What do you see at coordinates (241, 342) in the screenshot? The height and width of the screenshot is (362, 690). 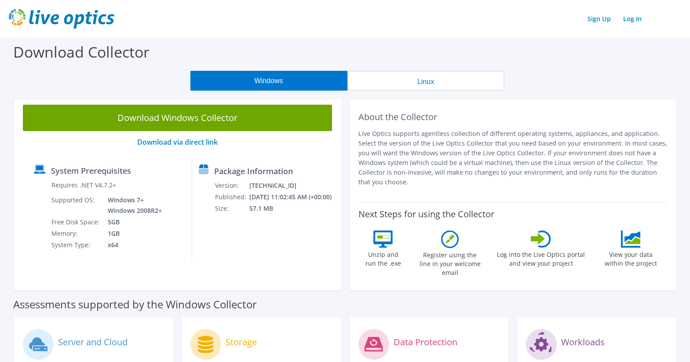 I see `label: Storage` at bounding box center [241, 342].